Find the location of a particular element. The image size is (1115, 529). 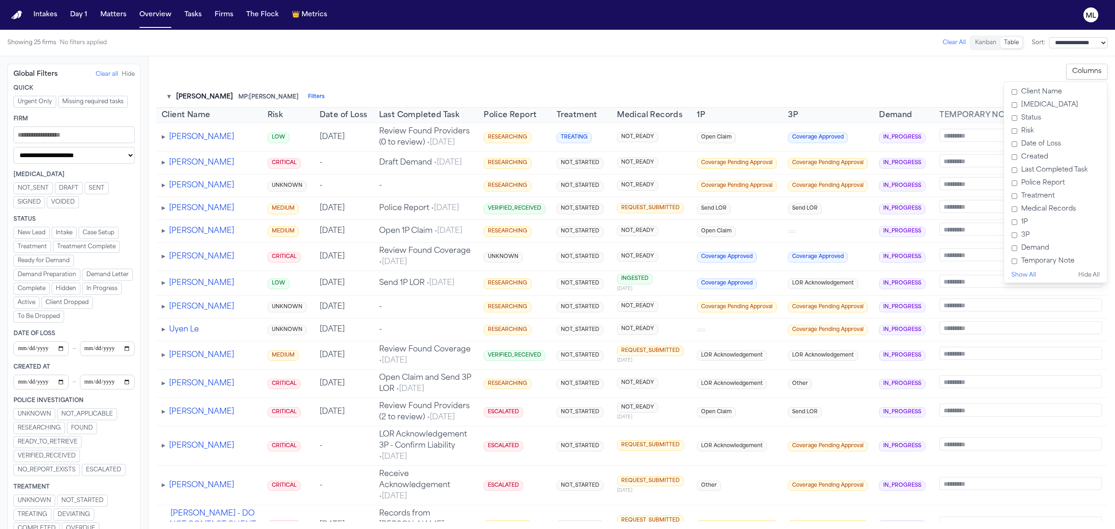

span: Treatment is located at coordinates (577, 115).